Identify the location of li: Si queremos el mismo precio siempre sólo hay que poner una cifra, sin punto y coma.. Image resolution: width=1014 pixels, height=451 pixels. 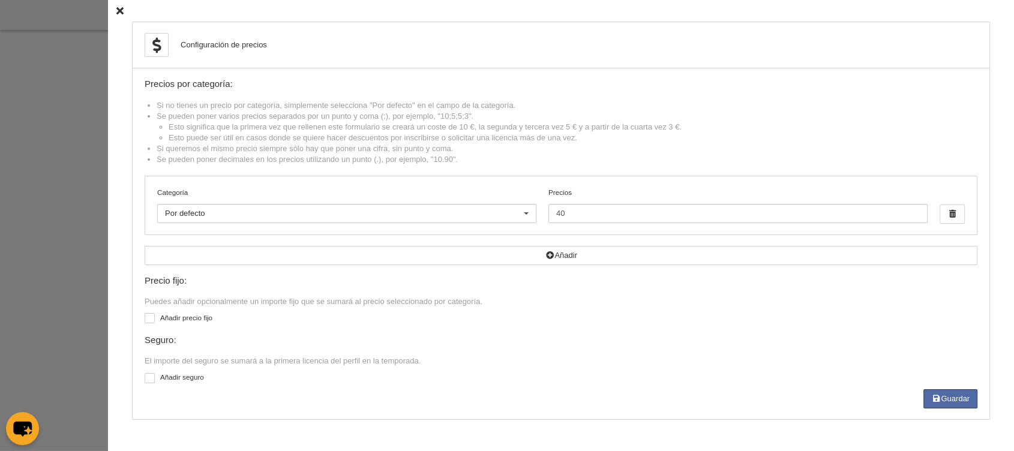
(567, 149).